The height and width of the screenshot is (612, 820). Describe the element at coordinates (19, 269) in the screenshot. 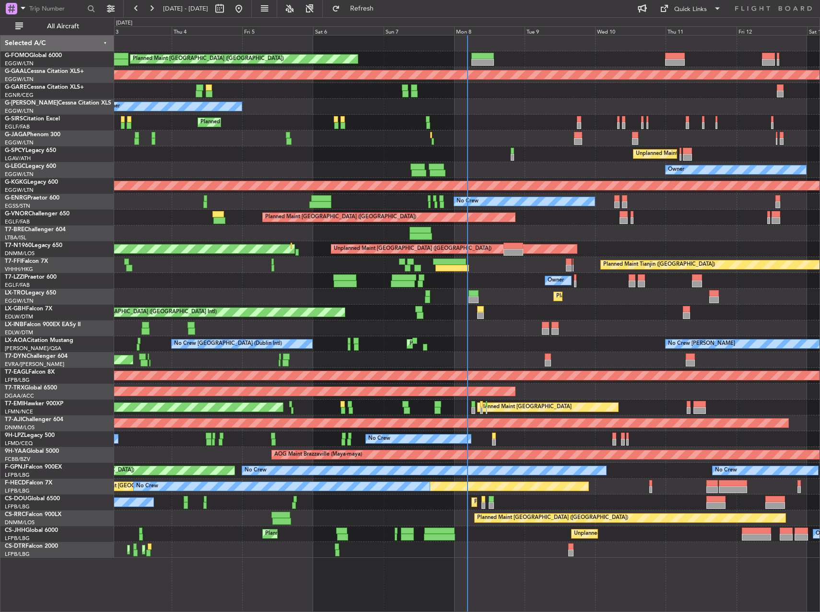

I see `a: VHHH/HKG` at that location.